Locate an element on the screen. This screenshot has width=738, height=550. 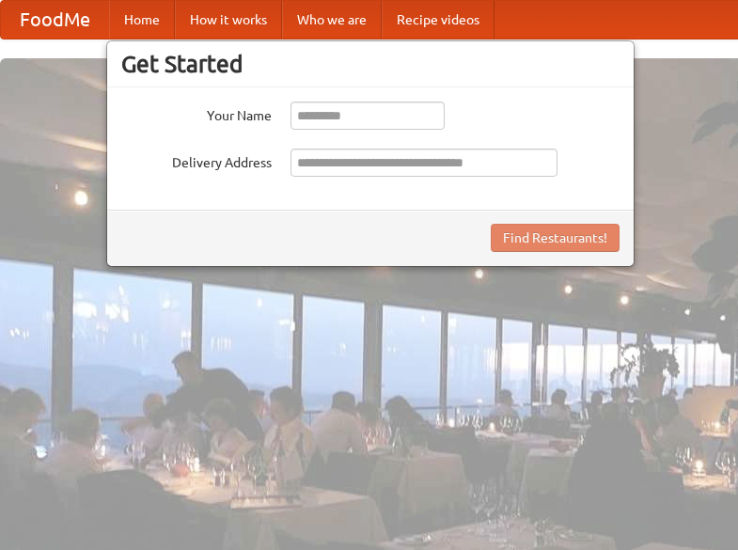
label: Your Name is located at coordinates (196, 113).